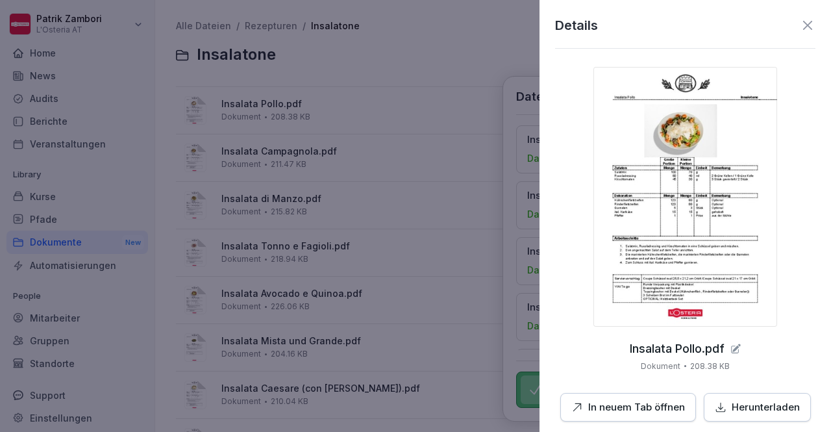 The width and height of the screenshot is (831, 432). I want to click on button: In neuem Tab öffnen, so click(628, 407).